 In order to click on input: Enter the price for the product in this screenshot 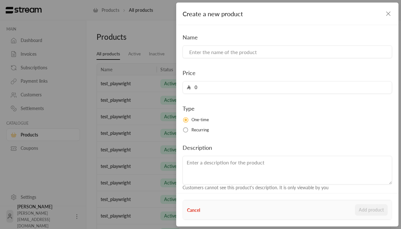, I will do `click(289, 87)`.